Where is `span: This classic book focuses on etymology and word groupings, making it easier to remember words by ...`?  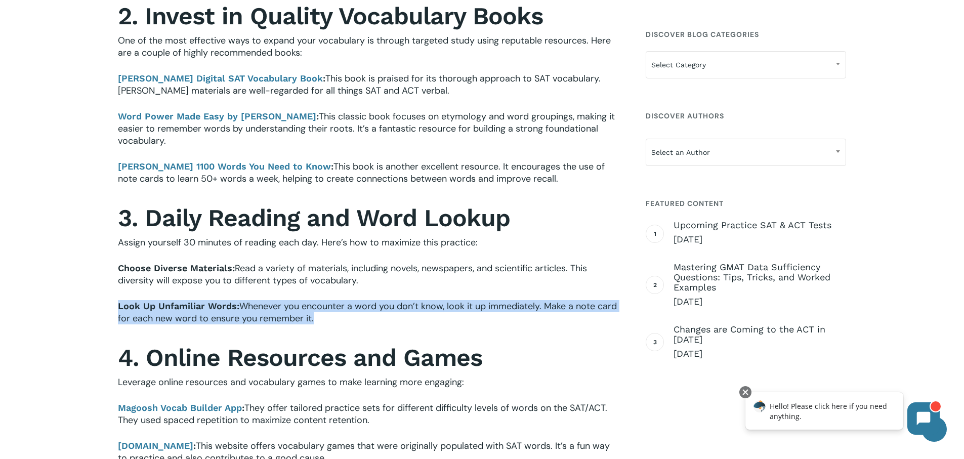 span: This classic book focuses on etymology and word groupings, making it easier to remember words by ... is located at coordinates (366, 129).